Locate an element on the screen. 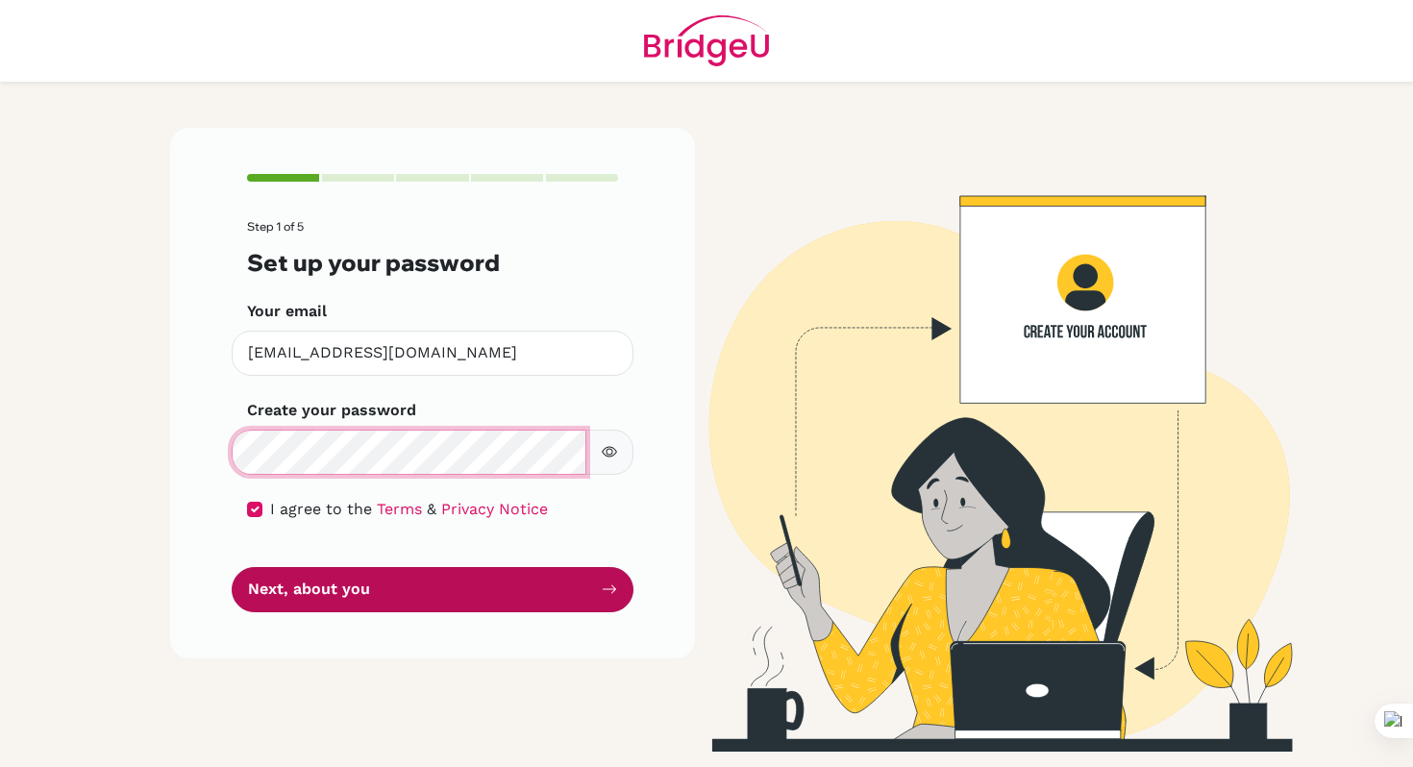  h3: Set up your password is located at coordinates (432, 262).